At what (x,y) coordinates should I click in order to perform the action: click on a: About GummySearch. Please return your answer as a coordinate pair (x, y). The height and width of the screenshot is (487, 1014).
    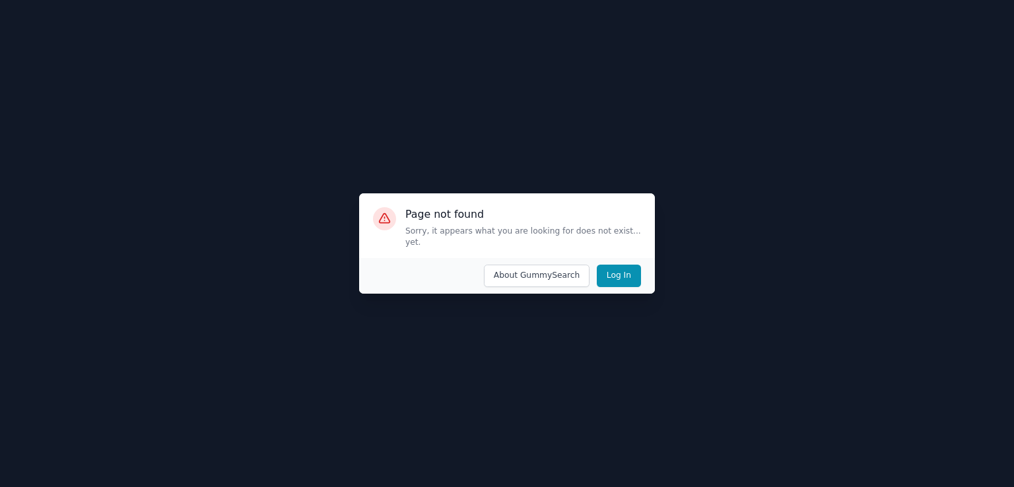
    Looking at the image, I should click on (533, 276).